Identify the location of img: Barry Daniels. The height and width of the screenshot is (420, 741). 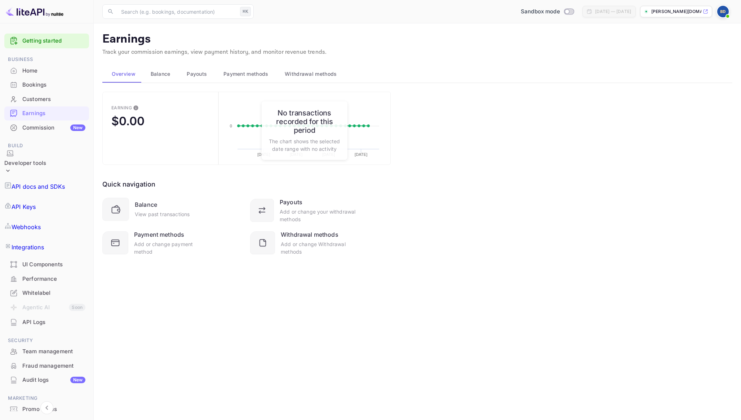
(723, 12).